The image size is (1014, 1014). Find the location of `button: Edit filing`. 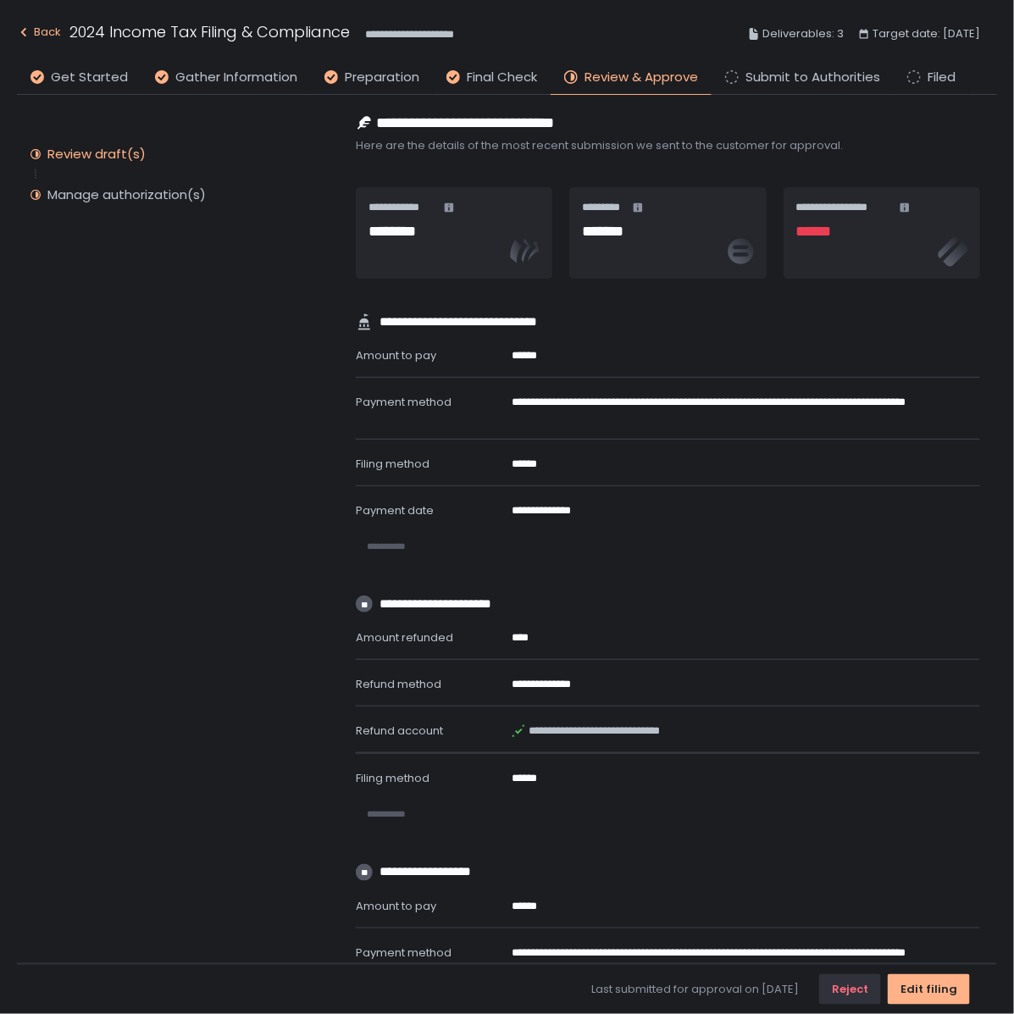

button: Edit filing is located at coordinates (929, 990).